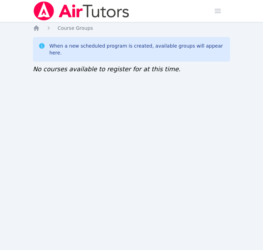 The image size is (263, 250). I want to click on a: Course Groups, so click(75, 28).